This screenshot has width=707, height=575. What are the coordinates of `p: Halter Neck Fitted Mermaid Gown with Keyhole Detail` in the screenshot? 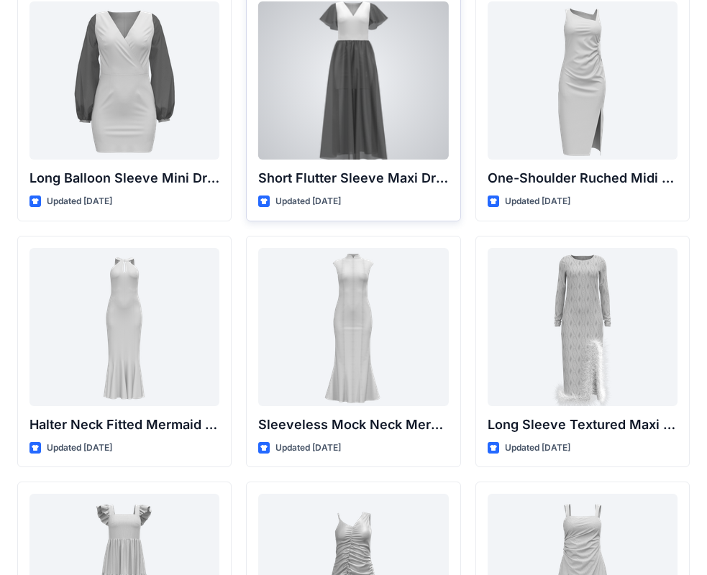 It's located at (124, 425).